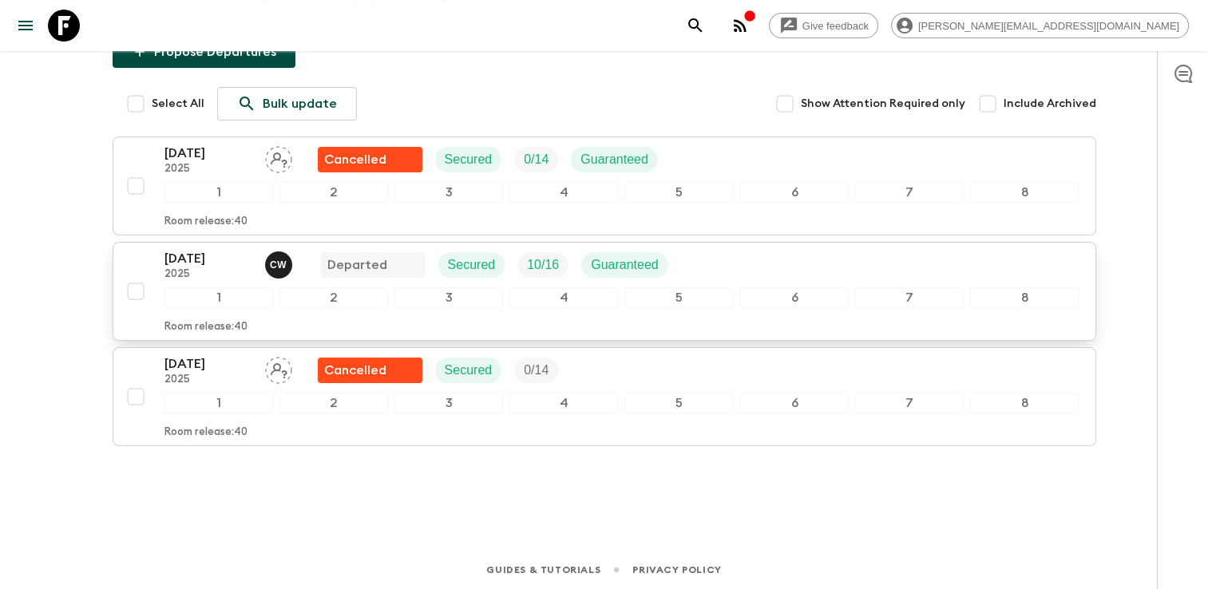 This screenshot has height=589, width=1208. What do you see at coordinates (696, 26) in the screenshot?
I see `button: search adventures` at bounding box center [696, 26].